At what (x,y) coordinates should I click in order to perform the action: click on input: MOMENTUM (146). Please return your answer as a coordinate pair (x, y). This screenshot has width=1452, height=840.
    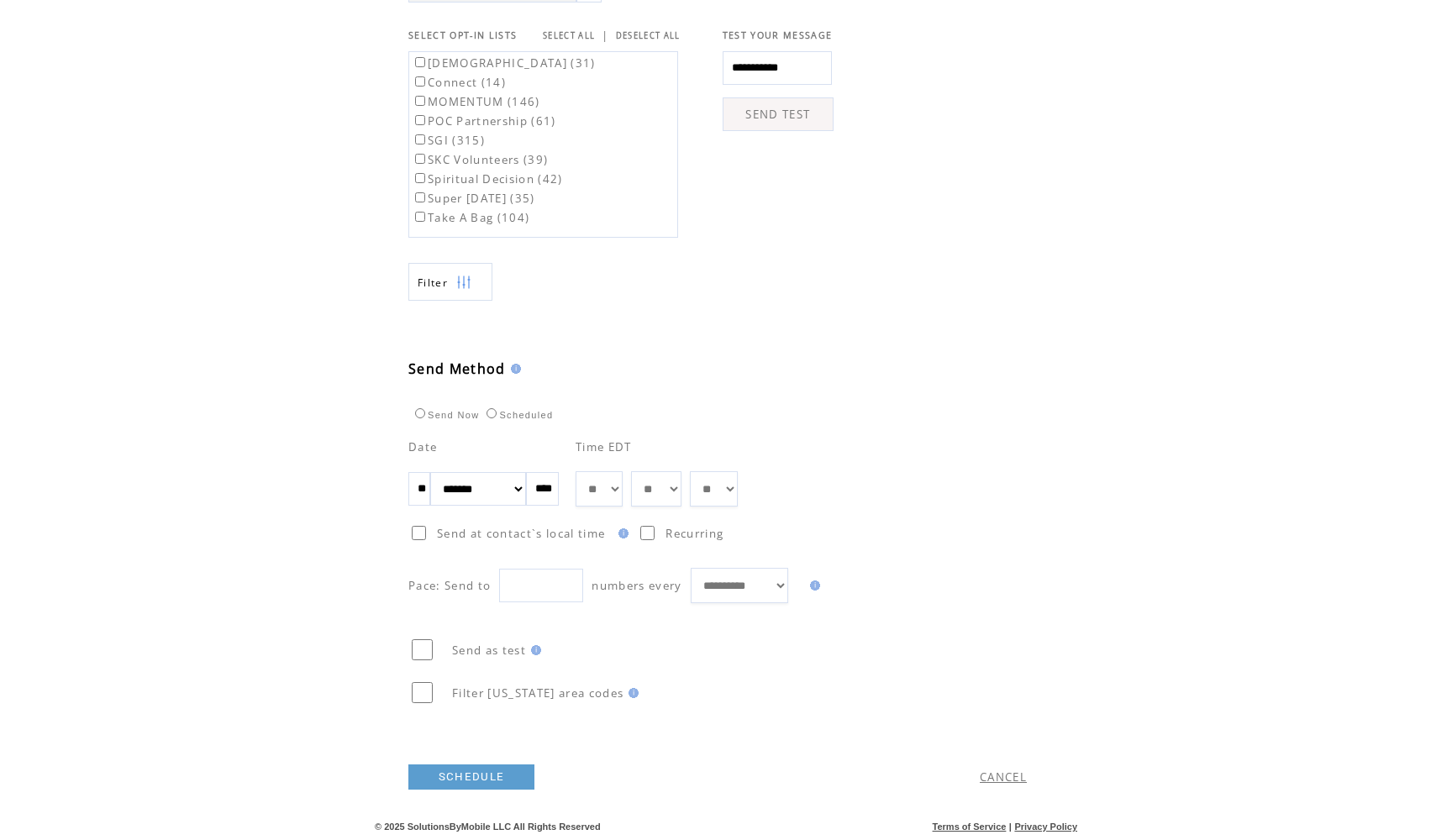
    Looking at the image, I should click on (420, 101).